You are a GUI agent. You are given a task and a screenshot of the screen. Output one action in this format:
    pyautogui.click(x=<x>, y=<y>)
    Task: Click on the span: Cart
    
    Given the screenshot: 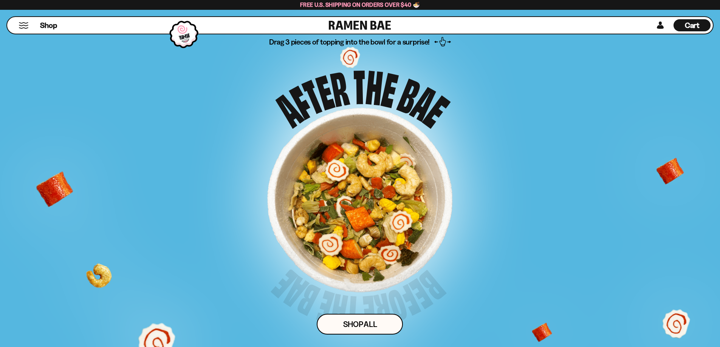 What is the action you would take?
    pyautogui.click(x=692, y=25)
    